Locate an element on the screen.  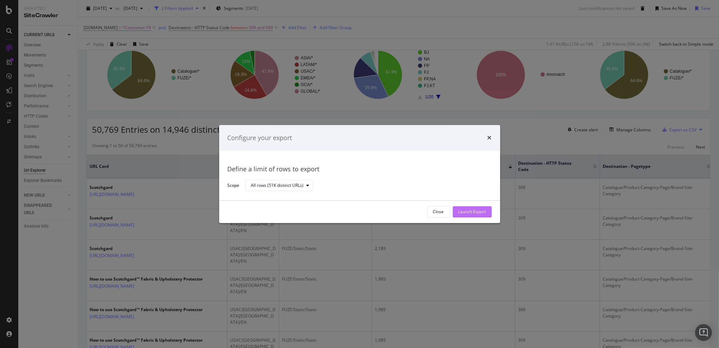
button: All rows (51K distinct URLs) is located at coordinates (279, 186).